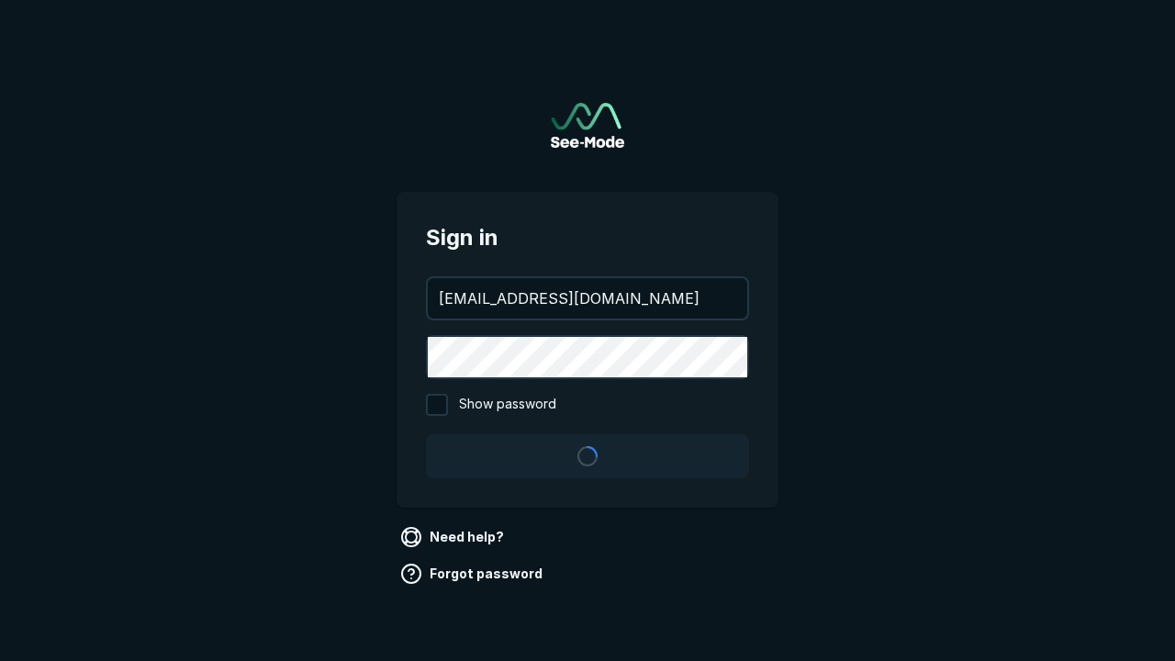  I want to click on span: Sign in, so click(587, 238).